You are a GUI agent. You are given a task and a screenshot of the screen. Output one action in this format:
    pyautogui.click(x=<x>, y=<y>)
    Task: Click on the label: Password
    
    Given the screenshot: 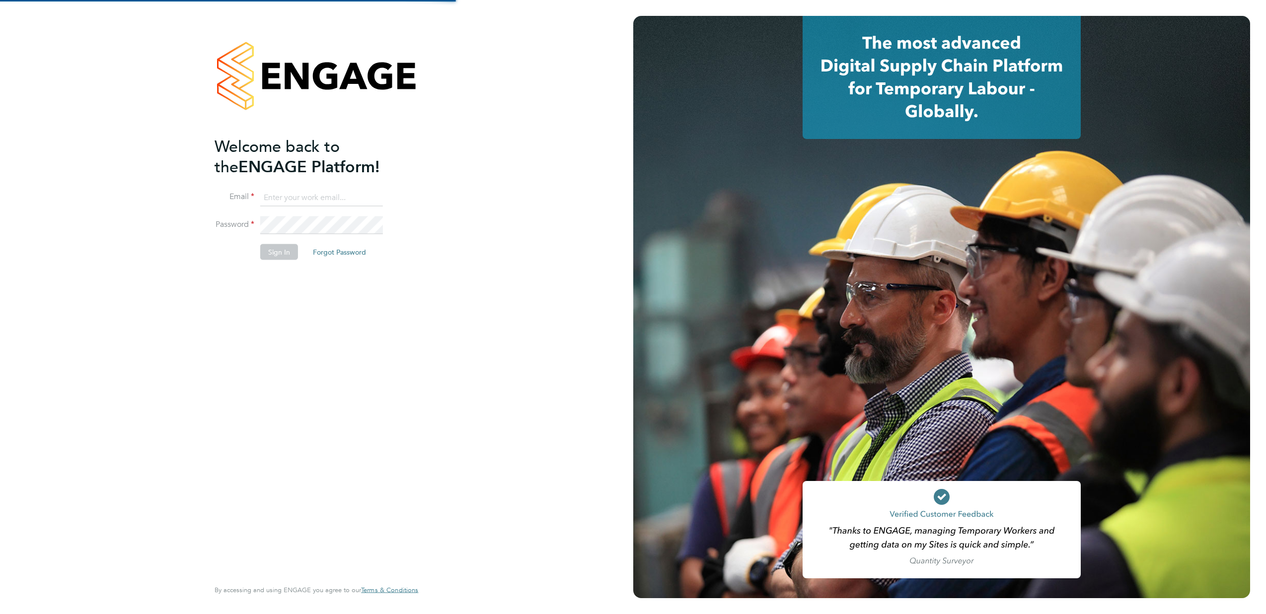 What is the action you would take?
    pyautogui.click(x=234, y=224)
    